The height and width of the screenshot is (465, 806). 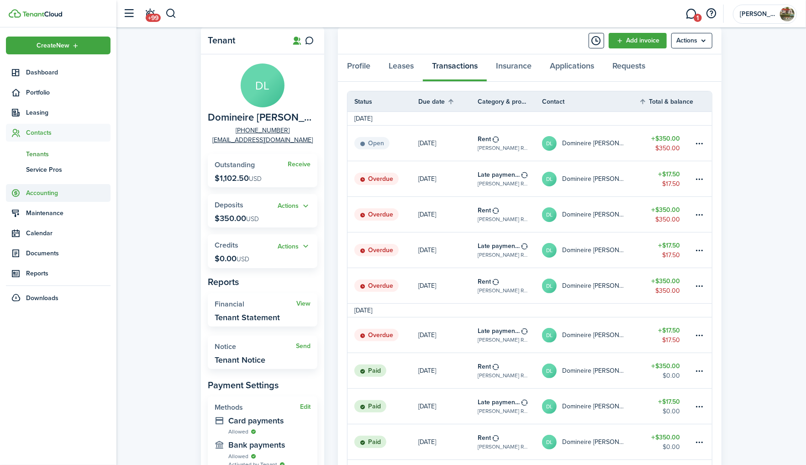 I want to click on a: Service Pros, so click(x=58, y=169).